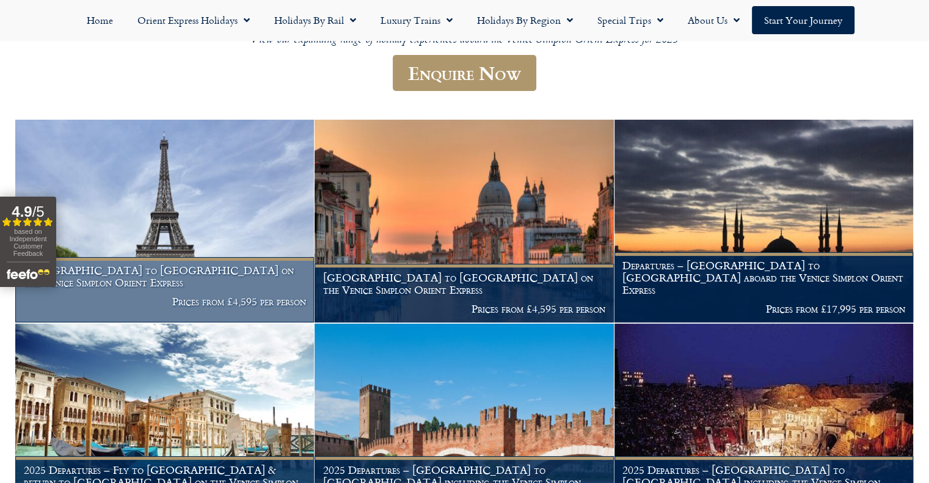  What do you see at coordinates (464, 221) in the screenshot?
I see `img: Orient Express Special Venice compressed` at bounding box center [464, 221].